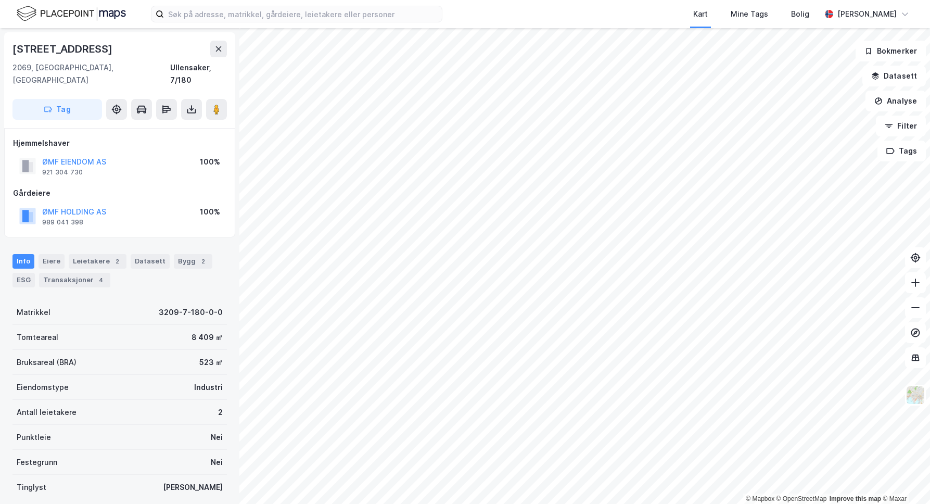 This screenshot has width=930, height=504. What do you see at coordinates (23, 280) in the screenshot?
I see `div: ESG` at bounding box center [23, 280].